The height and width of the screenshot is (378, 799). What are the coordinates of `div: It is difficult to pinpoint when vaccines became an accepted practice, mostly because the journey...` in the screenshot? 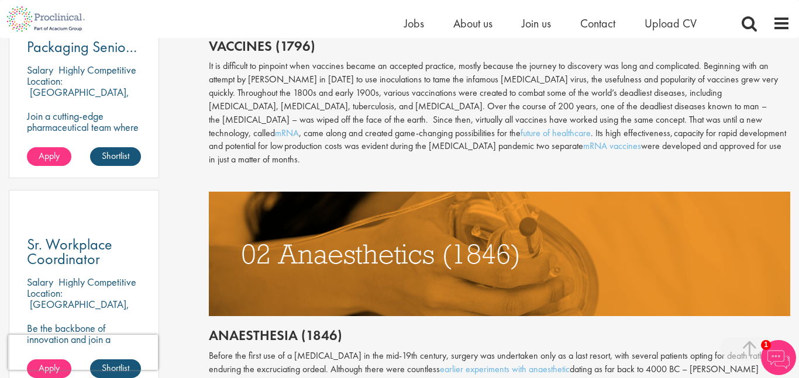 It's located at (499, 113).